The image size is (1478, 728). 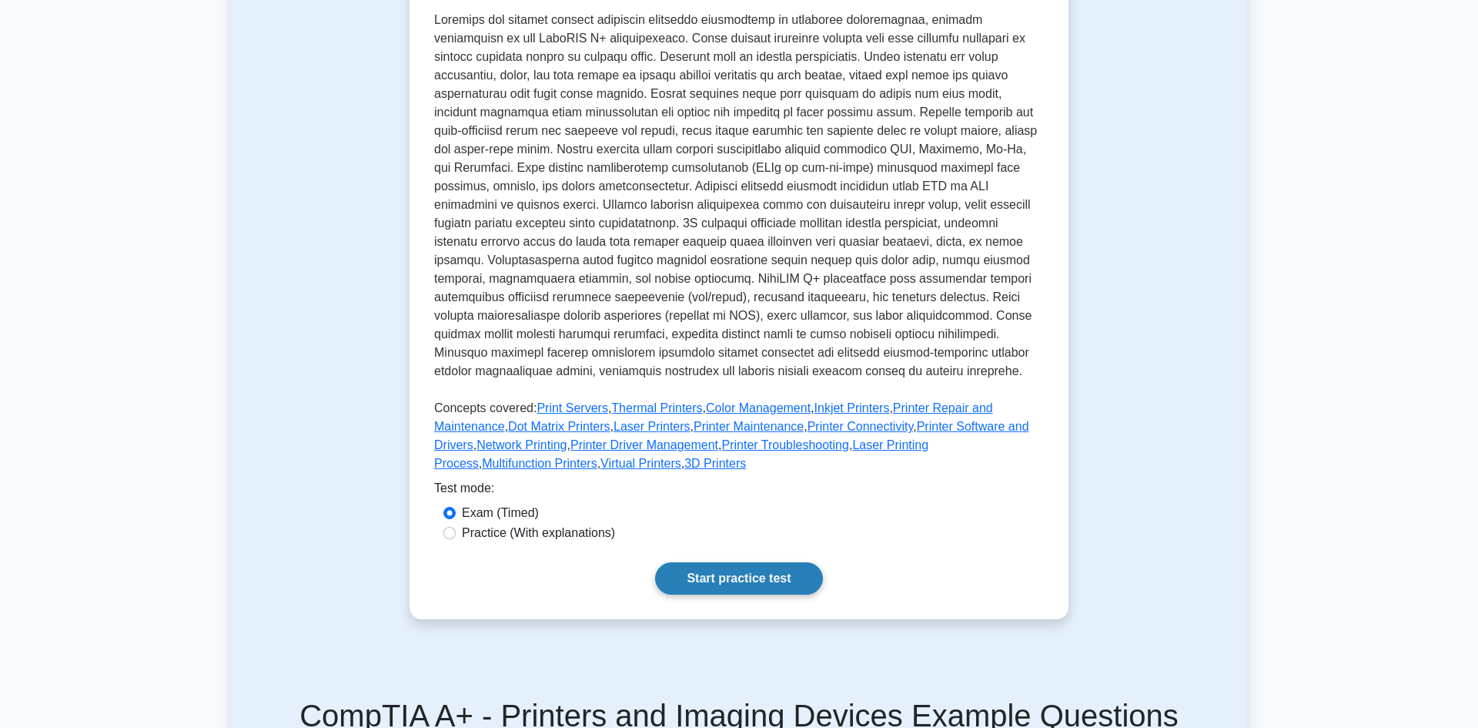 What do you see at coordinates (644, 444) in the screenshot?
I see `a: Printer Driver Management` at bounding box center [644, 444].